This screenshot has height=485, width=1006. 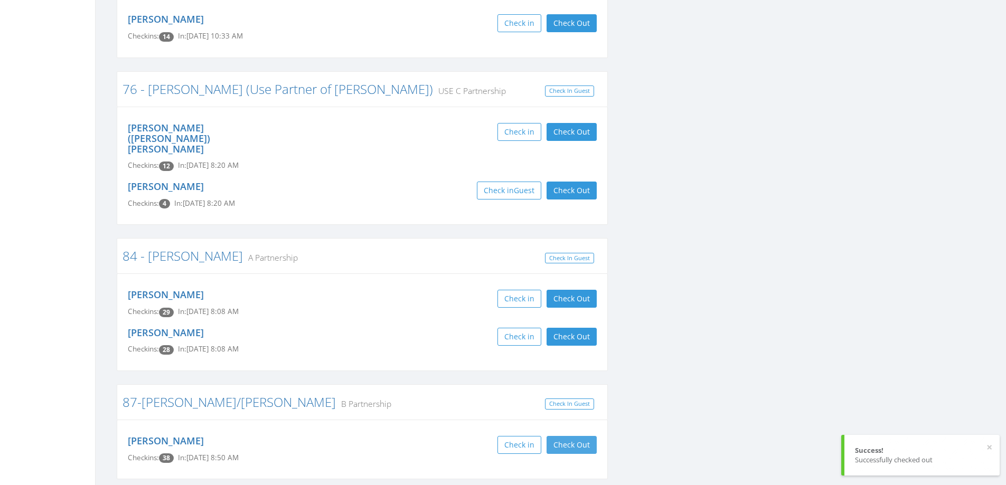 I want to click on span: Guest, so click(x=524, y=190).